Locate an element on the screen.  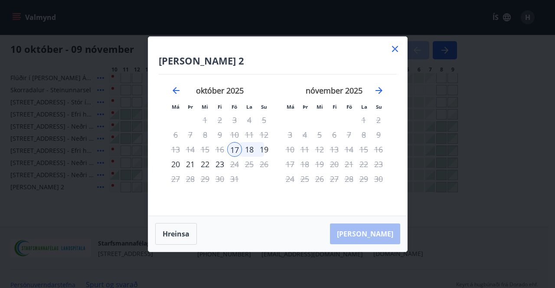
div: 20 is located at coordinates (176, 164).